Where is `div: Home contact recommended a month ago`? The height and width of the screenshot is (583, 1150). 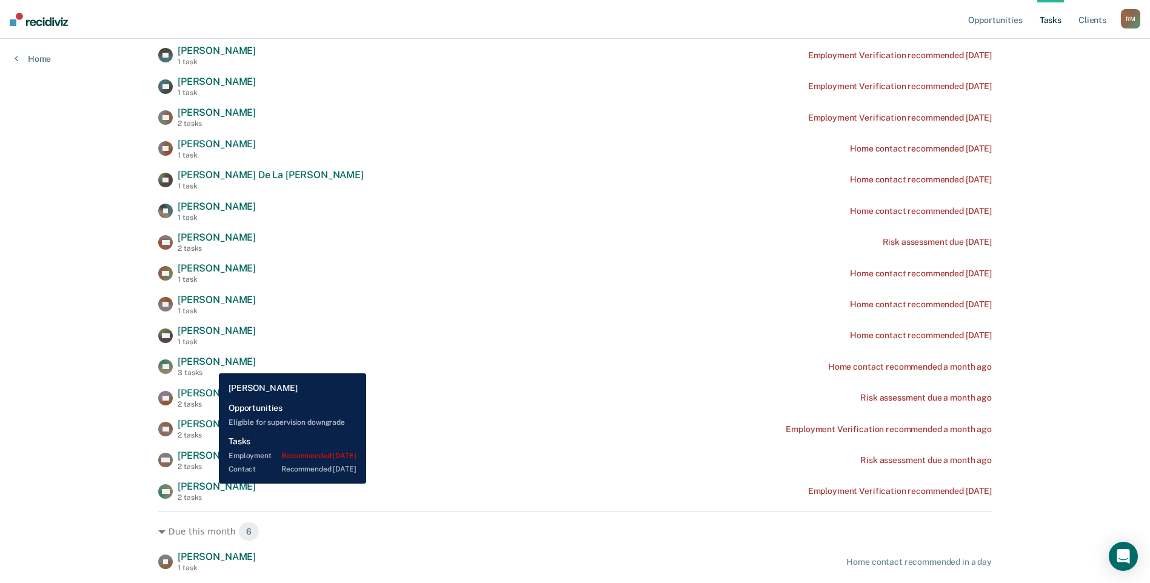
div: Home contact recommended a month ago is located at coordinates (910, 367).